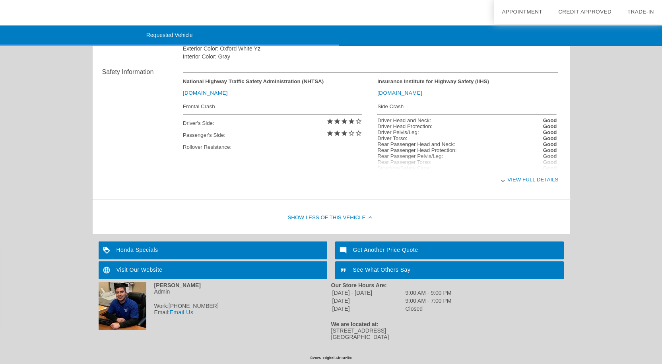 This screenshot has width=662, height=364. Describe the element at coordinates (370, 56) in the screenshot. I see `div: Interior Color: Gray` at that location.